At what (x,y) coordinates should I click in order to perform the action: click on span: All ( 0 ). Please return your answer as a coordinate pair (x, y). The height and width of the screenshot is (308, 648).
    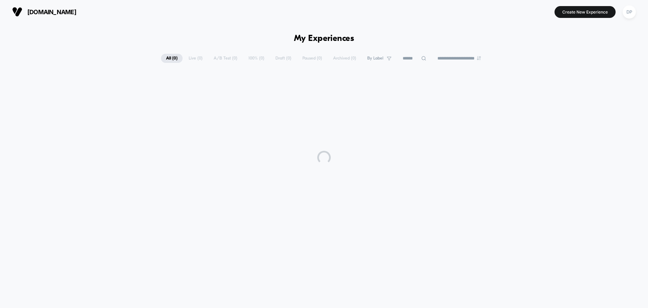
    Looking at the image, I should click on (172, 58).